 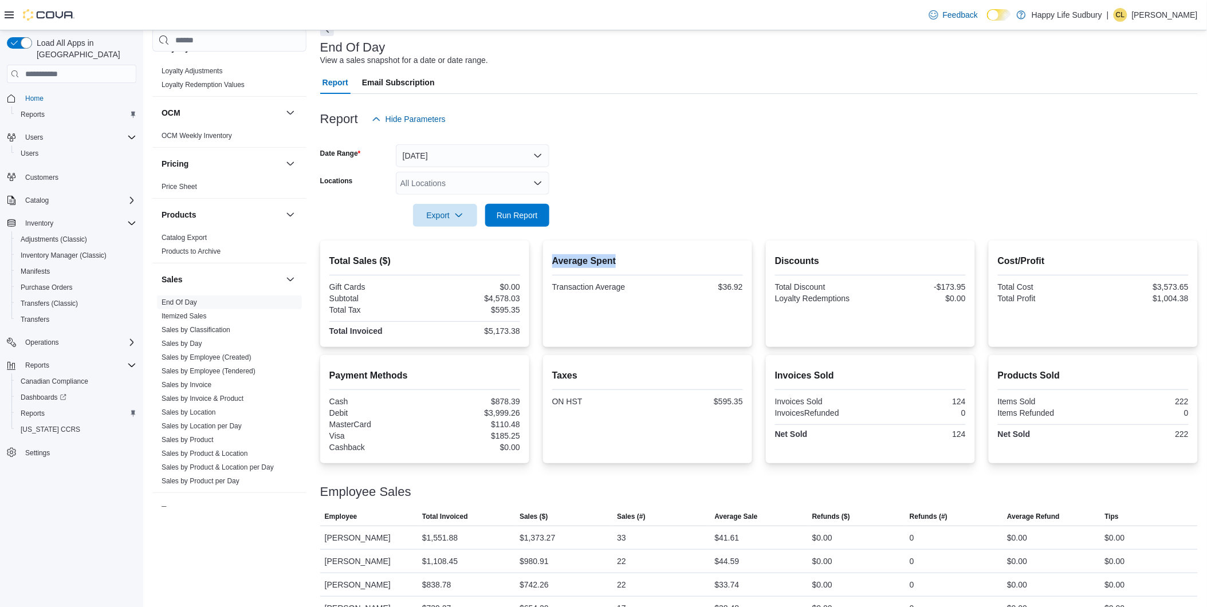 What do you see at coordinates (171, 113) in the screenshot?
I see `h3: OCM` at bounding box center [171, 113].